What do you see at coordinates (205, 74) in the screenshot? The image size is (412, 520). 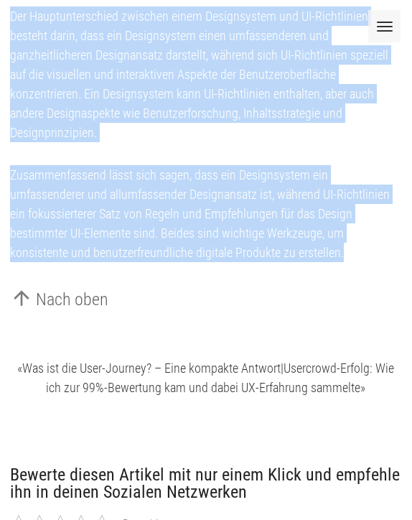 I see `p: Der Hauptunterschied zwischen einem Designsystem und UI-Richtlinien besteht darin, dass ein Desig...` at bounding box center [205, 74].